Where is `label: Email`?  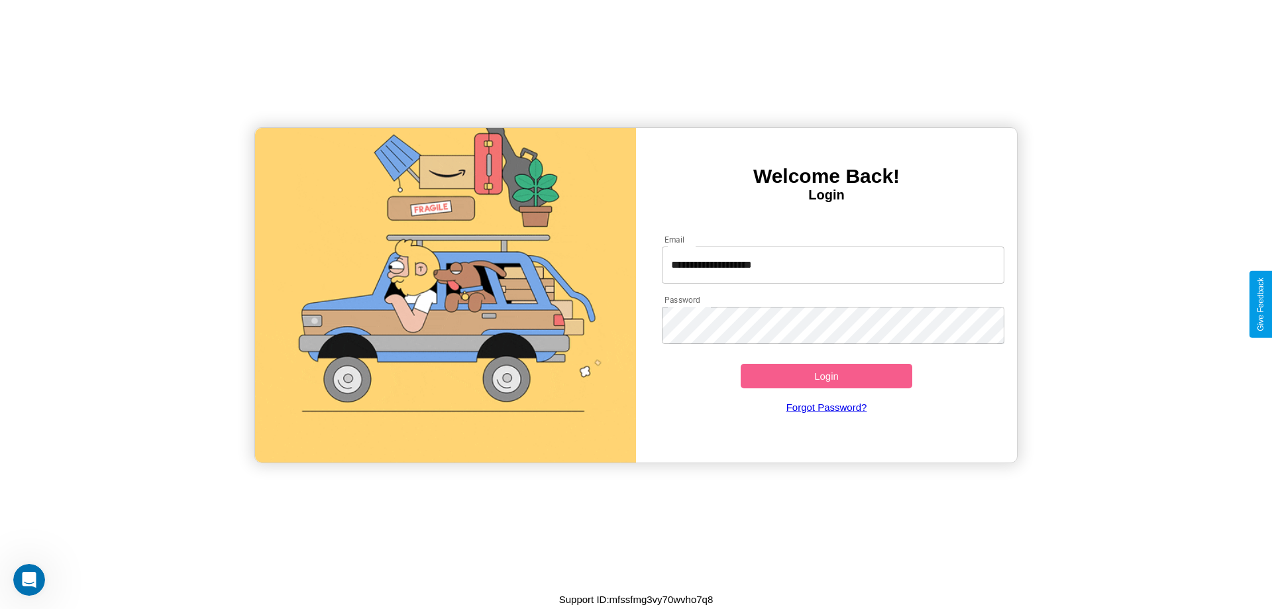
label: Email is located at coordinates (674, 239).